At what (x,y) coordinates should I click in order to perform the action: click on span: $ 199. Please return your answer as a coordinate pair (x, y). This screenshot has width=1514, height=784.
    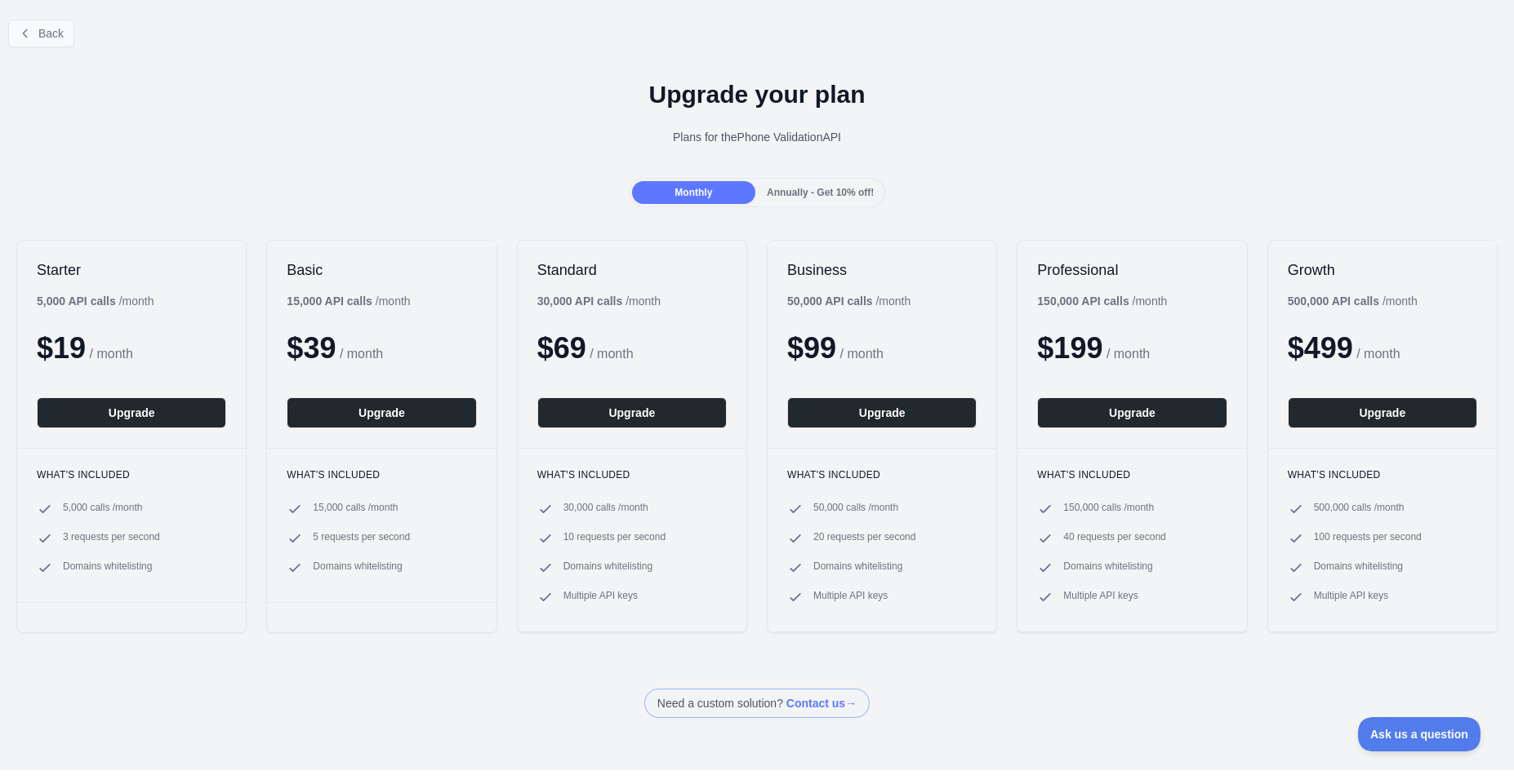
    Looking at the image, I should click on (1069, 348).